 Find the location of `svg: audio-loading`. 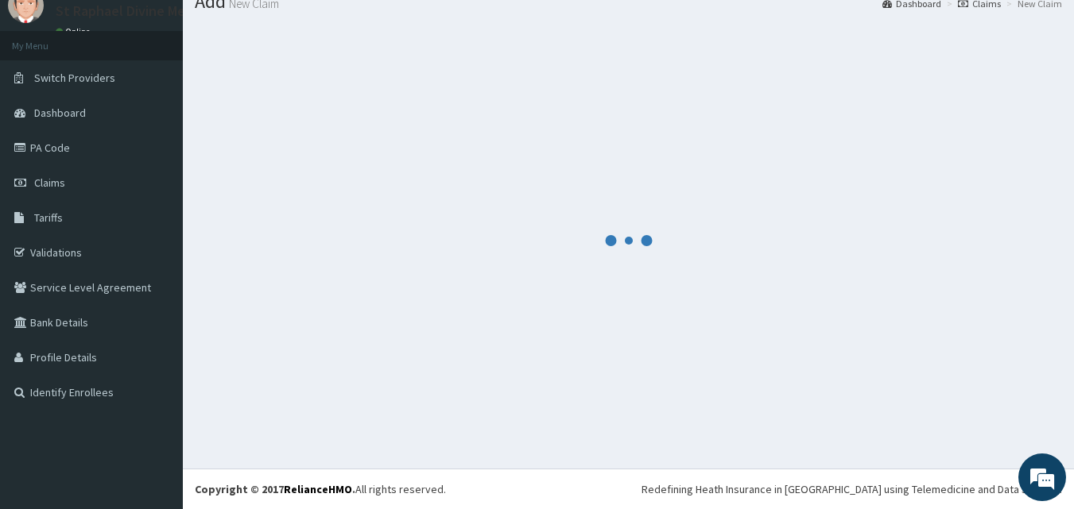

svg: audio-loading is located at coordinates (629, 241).